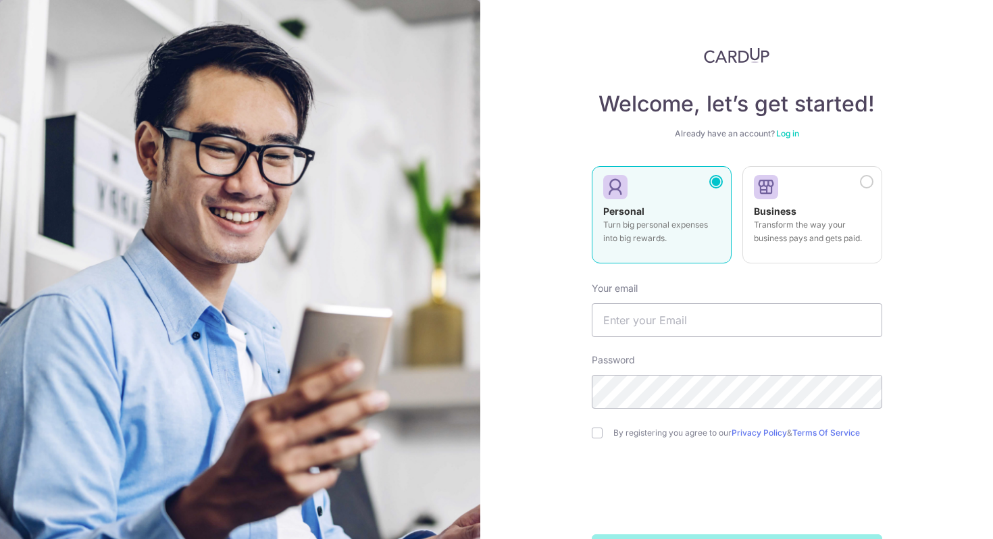  I want to click on h4: Welcome, let’s get started!, so click(737, 104).